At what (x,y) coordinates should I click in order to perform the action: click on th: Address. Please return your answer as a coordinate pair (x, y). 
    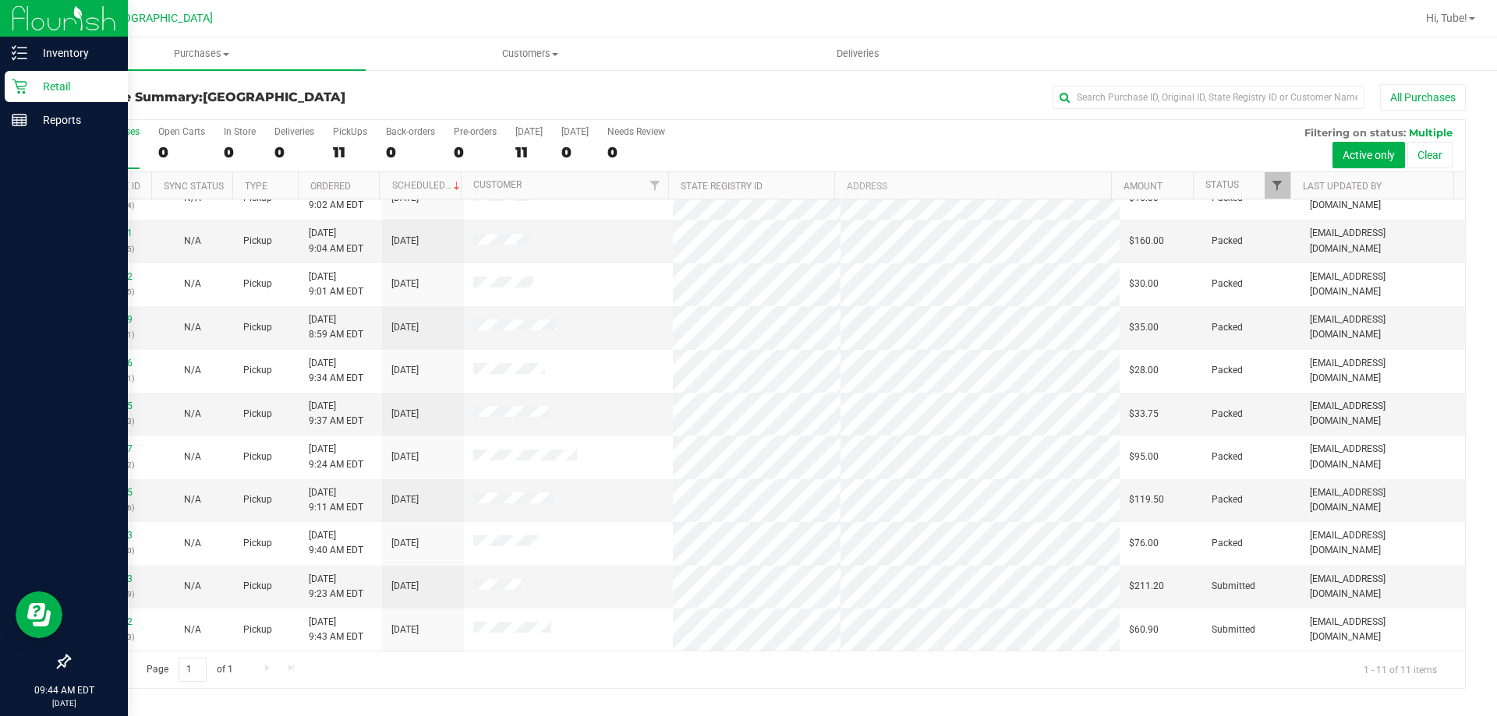
    Looking at the image, I should click on (972, 186).